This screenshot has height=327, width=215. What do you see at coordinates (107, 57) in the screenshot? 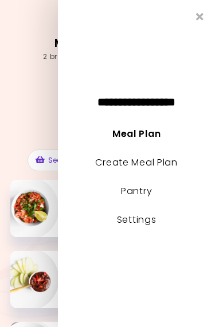
I see `div: 2 breakfasts , 8 lunches & dinners` at bounding box center [107, 57].